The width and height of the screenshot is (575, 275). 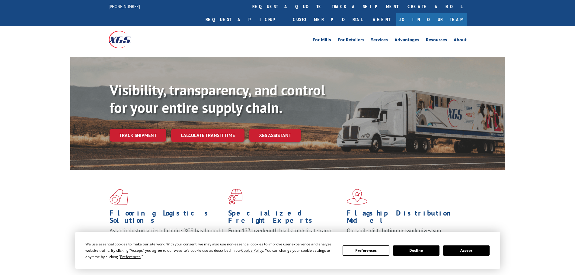 What do you see at coordinates (288, 250) in the screenshot?
I see `div: Cookie Consent Prompt` at bounding box center [288, 250].